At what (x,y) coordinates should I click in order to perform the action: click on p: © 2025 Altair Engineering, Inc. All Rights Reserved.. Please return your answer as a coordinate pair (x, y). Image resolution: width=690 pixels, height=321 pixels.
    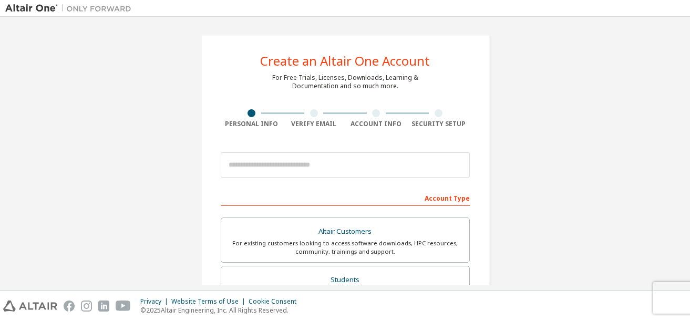
    Looking at the image, I should click on (221, 310).